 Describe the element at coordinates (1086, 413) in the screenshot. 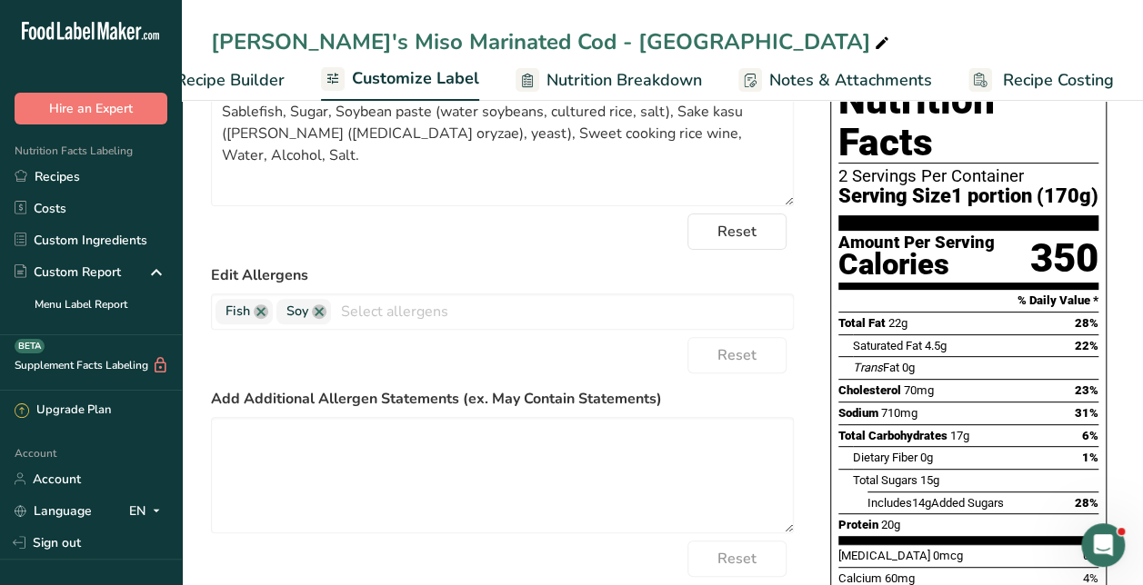

I see `span: 31%` at that location.